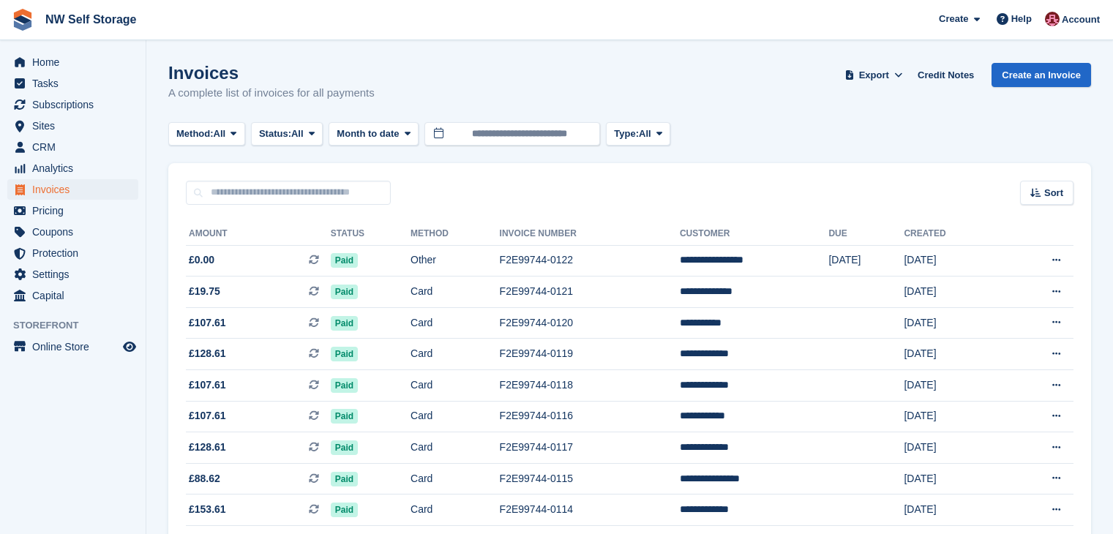 Image resolution: width=1113 pixels, height=534 pixels. Describe the element at coordinates (76, 296) in the screenshot. I see `span: Capital` at that location.